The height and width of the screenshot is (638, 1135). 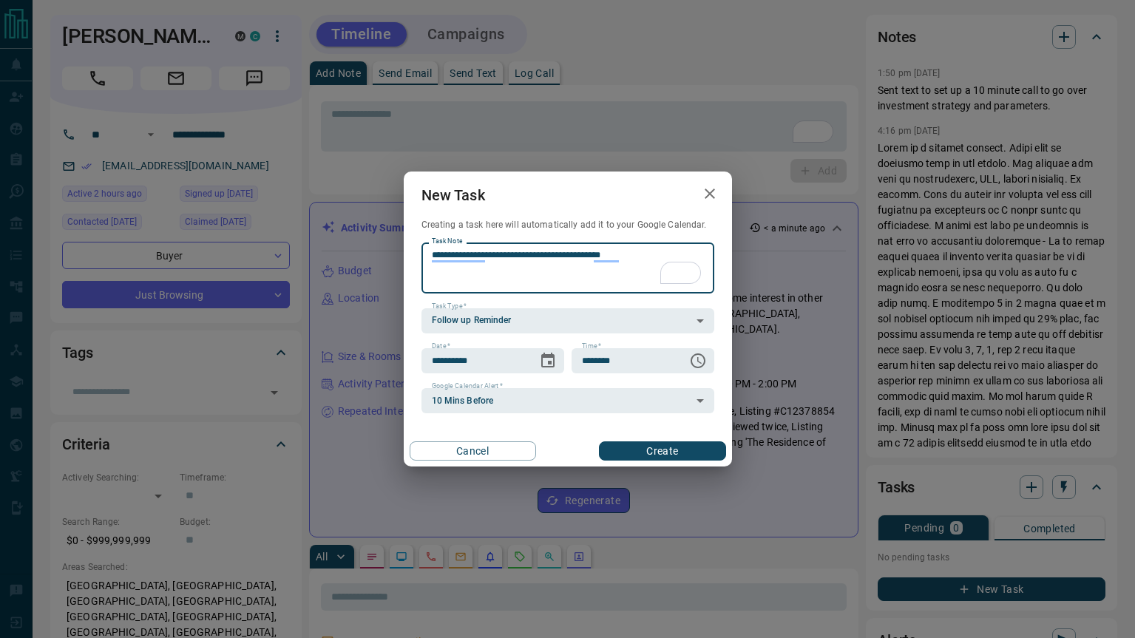 What do you see at coordinates (592, 346) in the screenshot?
I see `label: Time` at bounding box center [592, 346].